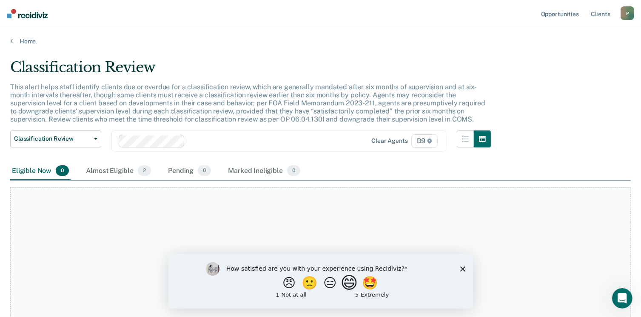  Describe the element at coordinates (142, 29) in the screenshot. I see `button: 2` at that location.